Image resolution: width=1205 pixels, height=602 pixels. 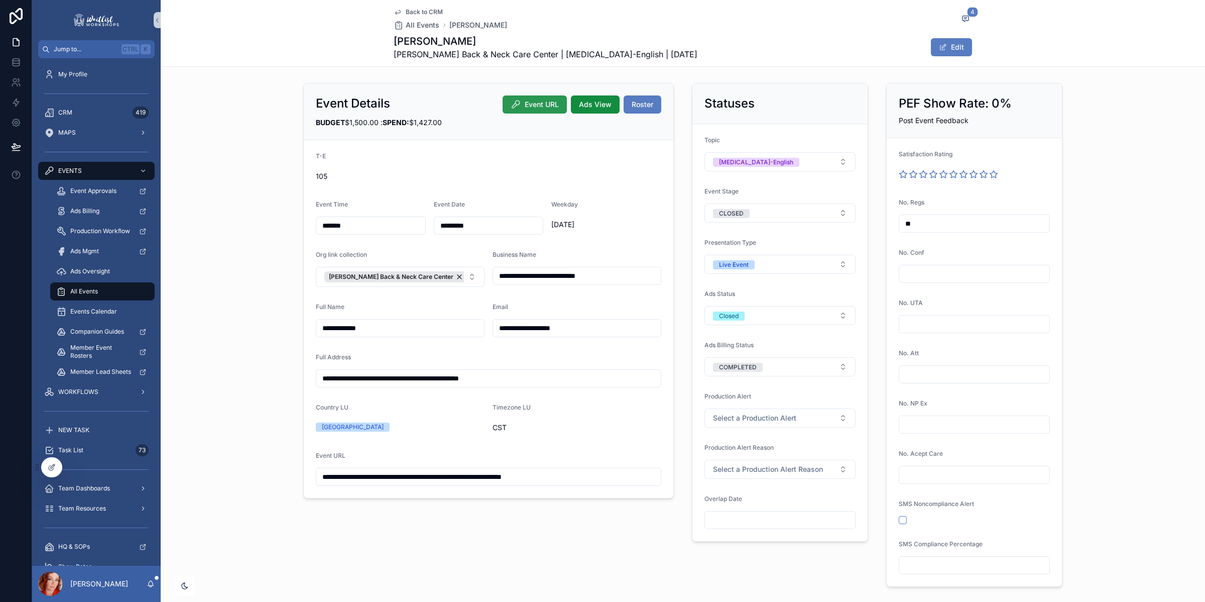 What do you see at coordinates (85, 211) in the screenshot?
I see `span: Ads Billing` at bounding box center [85, 211].